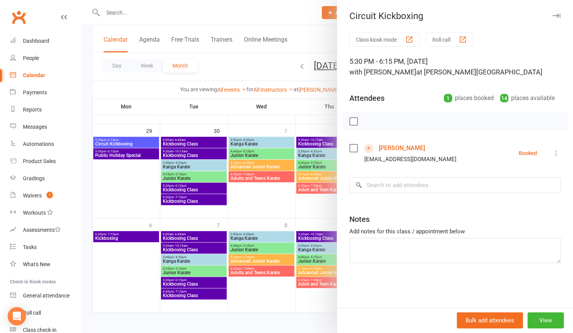 This screenshot has width=573, height=333. What do you see at coordinates (45, 75) in the screenshot?
I see `a: Calendar` at bounding box center [45, 75].